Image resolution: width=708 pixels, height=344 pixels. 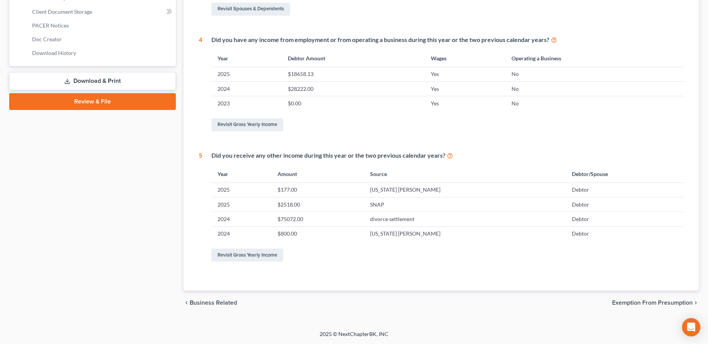 What do you see at coordinates (353, 104) in the screenshot?
I see `td: $0.00` at bounding box center [353, 104].